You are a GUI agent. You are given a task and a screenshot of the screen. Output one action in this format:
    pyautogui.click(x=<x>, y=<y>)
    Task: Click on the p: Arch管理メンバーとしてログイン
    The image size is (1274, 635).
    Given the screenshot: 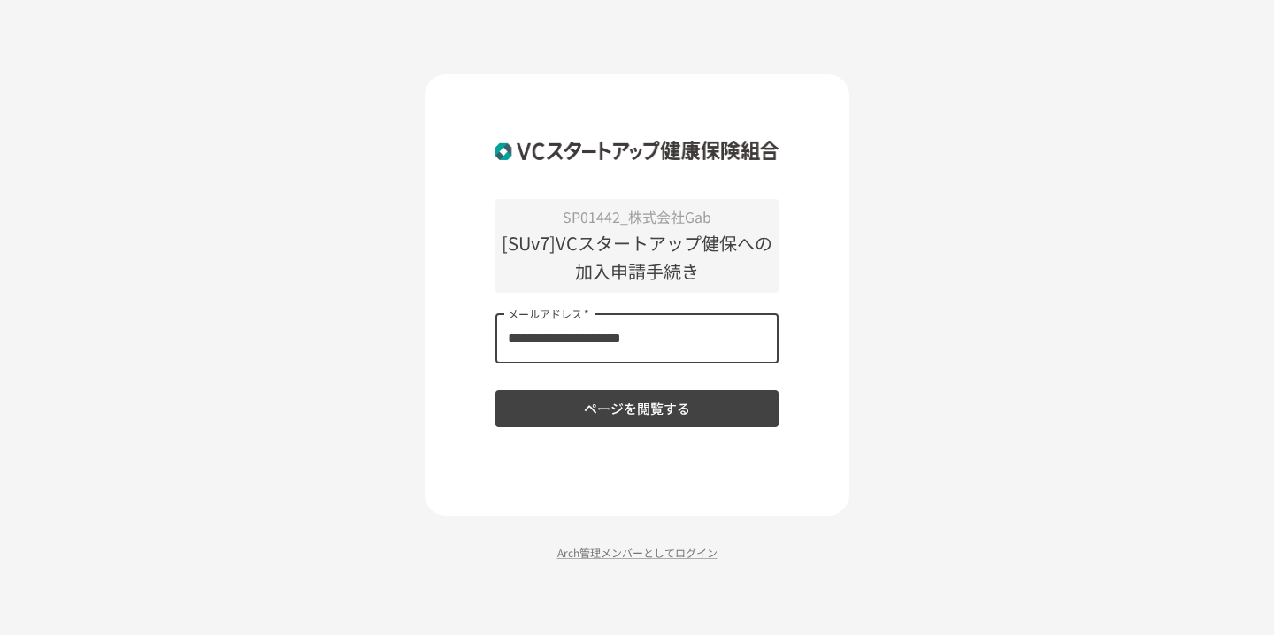 What is the action you would take?
    pyautogui.click(x=637, y=552)
    